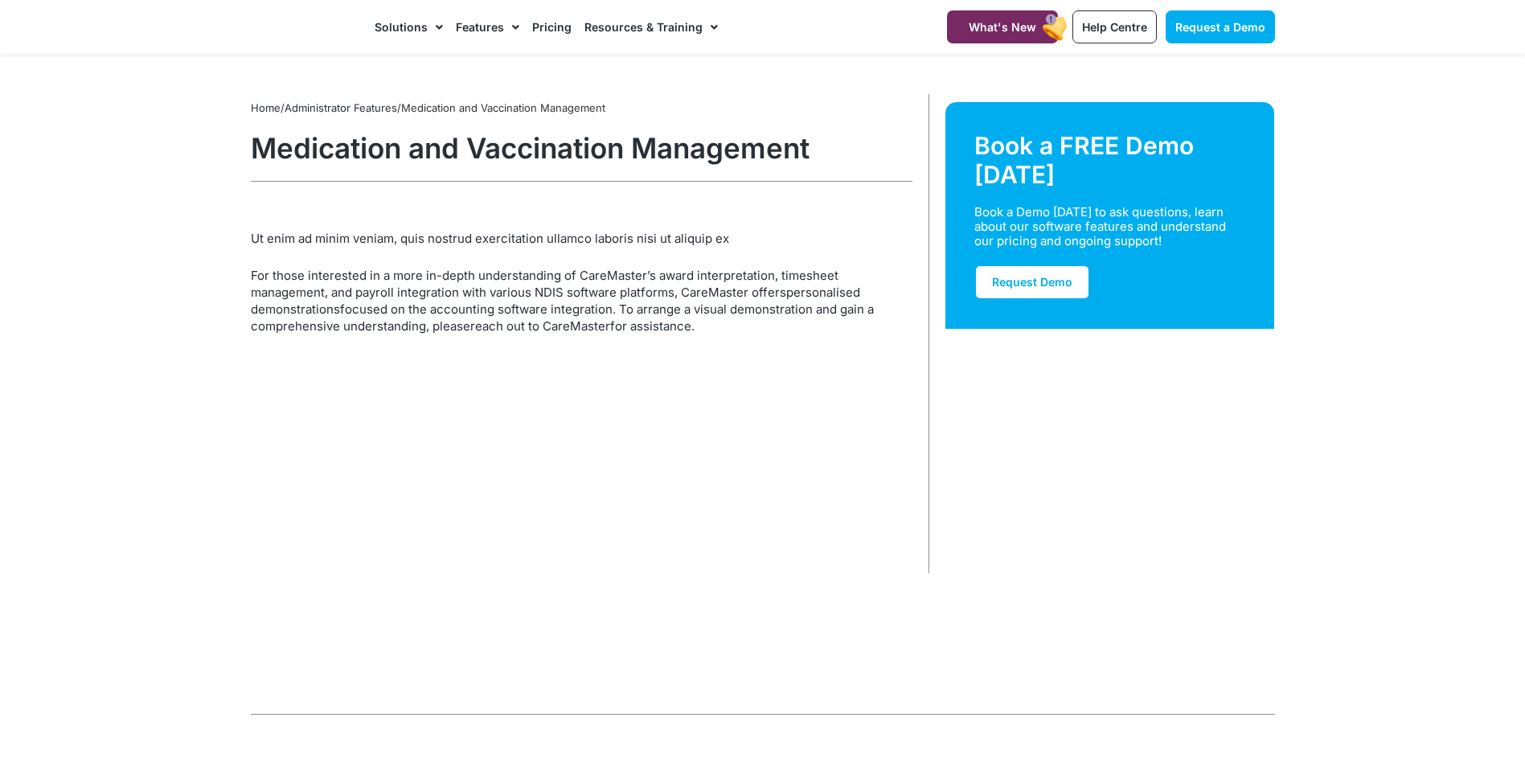 This screenshot has width=1525, height=767. I want to click on a: Help Centre, so click(1114, 27).